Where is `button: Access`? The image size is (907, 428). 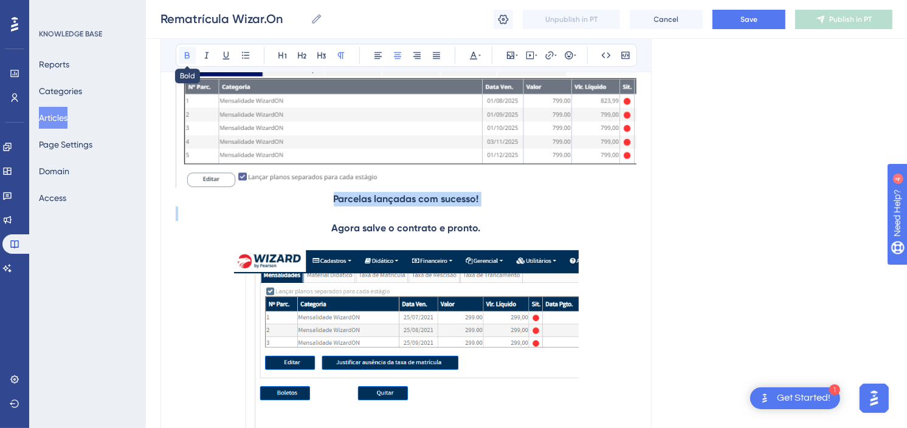 button: Access is located at coordinates (52, 198).